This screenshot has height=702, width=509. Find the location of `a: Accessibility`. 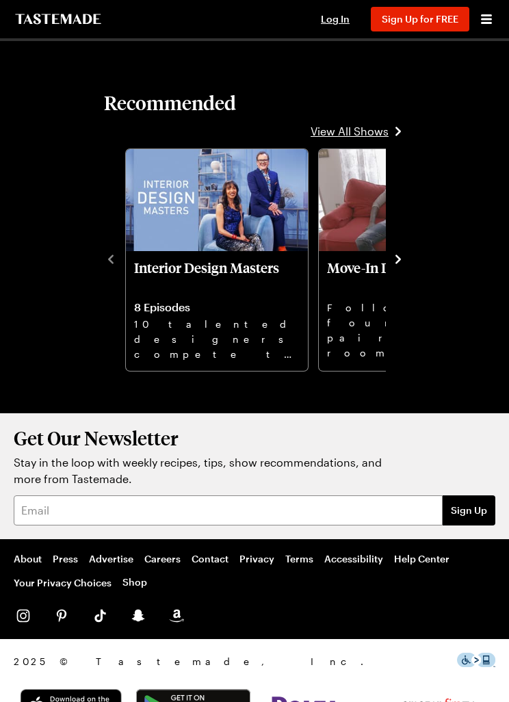

a: Accessibility is located at coordinates (354, 559).